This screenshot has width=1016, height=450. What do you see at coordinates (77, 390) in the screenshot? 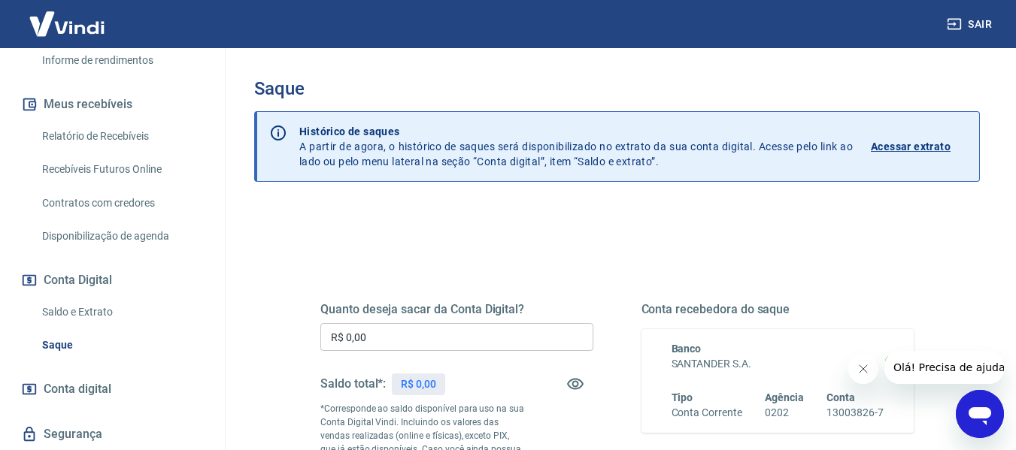
I see `span: Conta digital` at bounding box center [77, 390].